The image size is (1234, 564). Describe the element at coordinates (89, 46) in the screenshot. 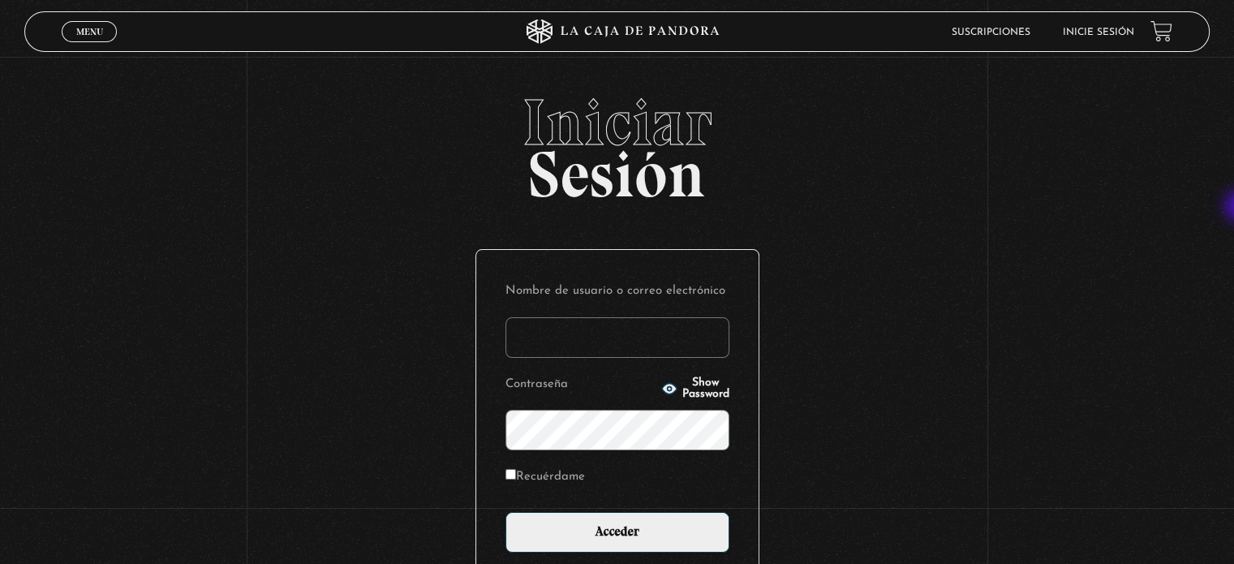

I see `span: Cerrar` at that location.